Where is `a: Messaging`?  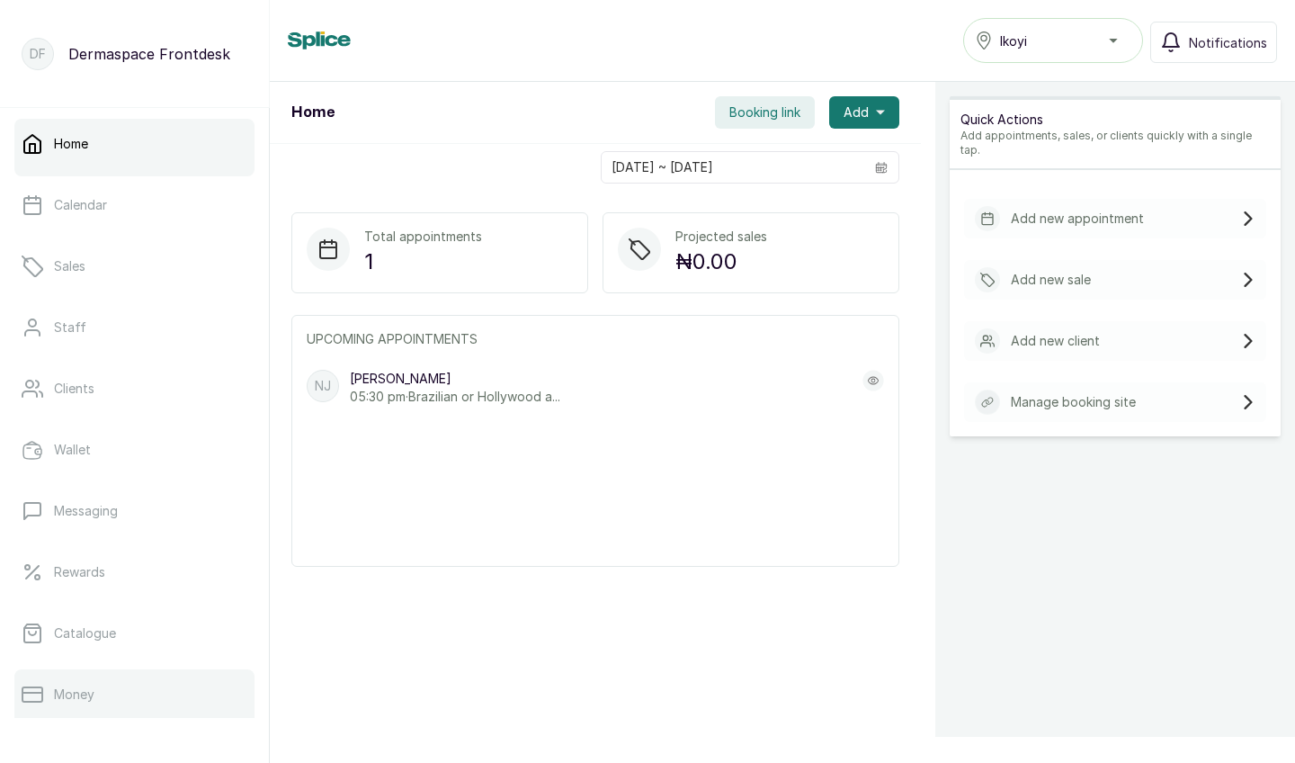 a: Messaging is located at coordinates (134, 511).